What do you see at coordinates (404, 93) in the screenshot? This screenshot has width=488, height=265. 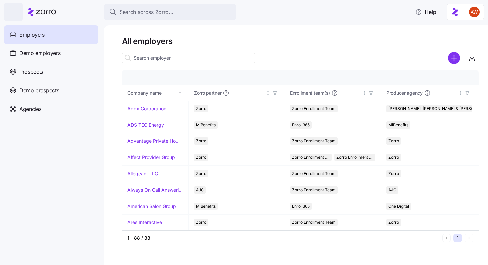 I see `span: Producer agency` at bounding box center [404, 93].